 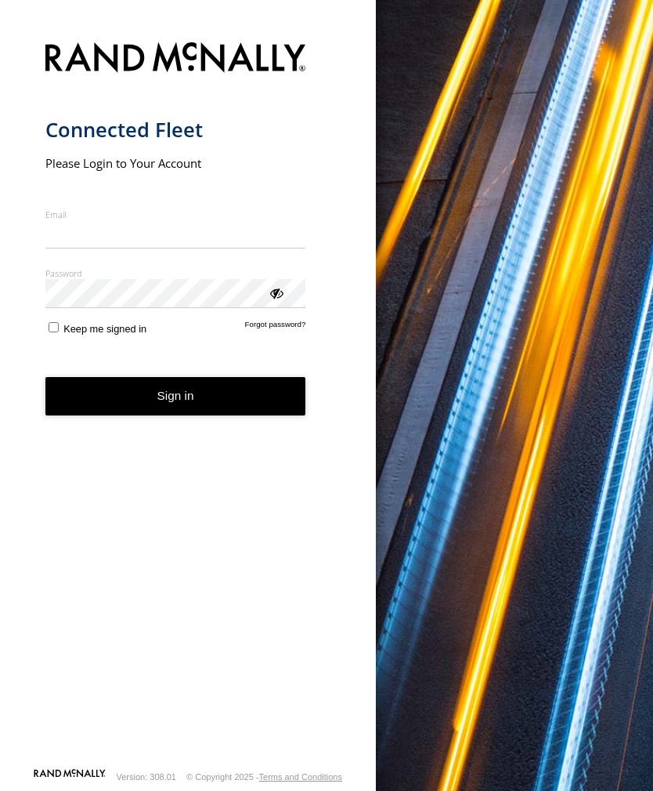 I want to click on input: Keep me signed in, so click(x=53, y=327).